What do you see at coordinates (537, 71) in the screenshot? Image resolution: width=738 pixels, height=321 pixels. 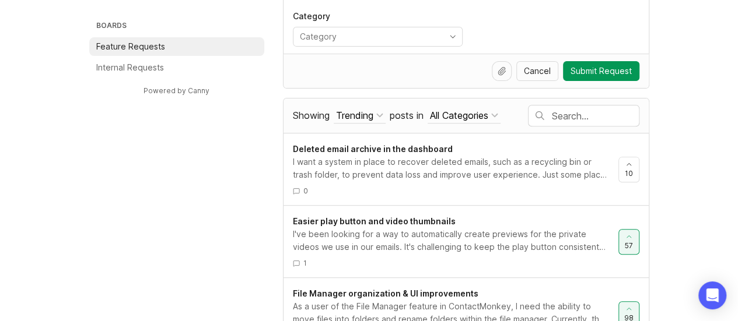 I see `span: Cancel` at bounding box center [537, 71].